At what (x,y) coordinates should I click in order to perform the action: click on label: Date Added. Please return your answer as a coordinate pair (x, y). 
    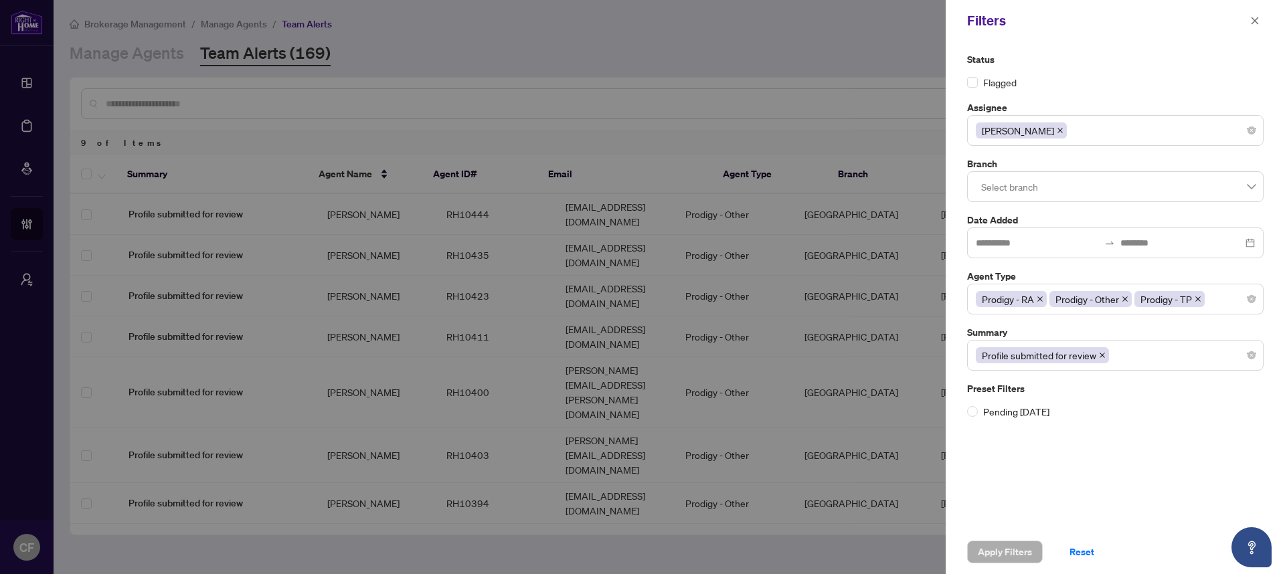
    Looking at the image, I should click on (1115, 220).